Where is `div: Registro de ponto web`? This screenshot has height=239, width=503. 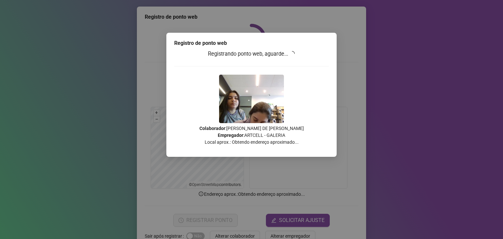
div: Registro de ponto web is located at coordinates (251, 43).